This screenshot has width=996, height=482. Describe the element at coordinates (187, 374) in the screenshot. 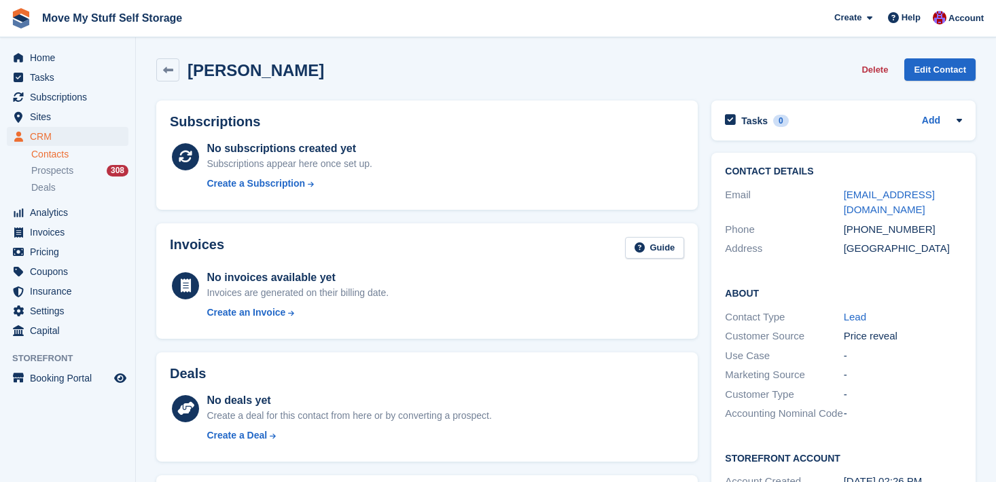

I see `h2: Deals` at that location.